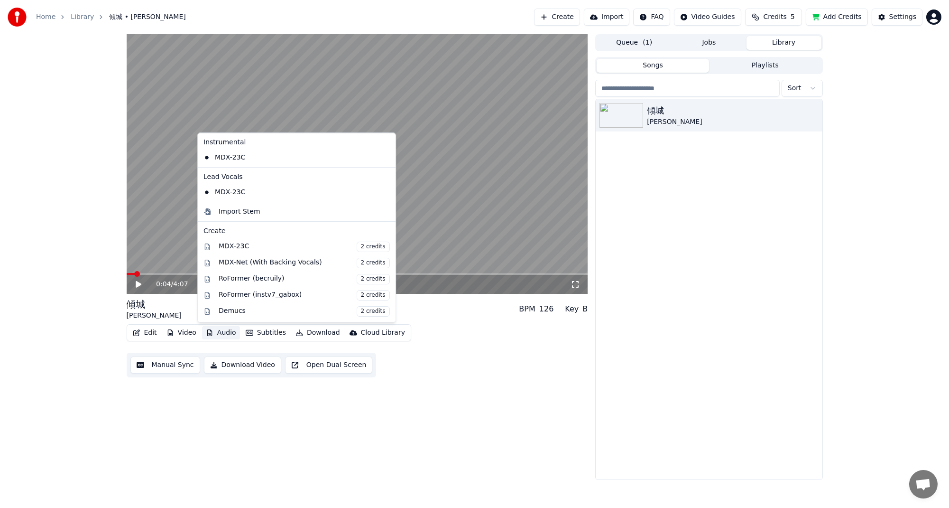 The height and width of the screenshot is (508, 949). Describe the element at coordinates (318, 333) in the screenshot. I see `button: Download` at that location.